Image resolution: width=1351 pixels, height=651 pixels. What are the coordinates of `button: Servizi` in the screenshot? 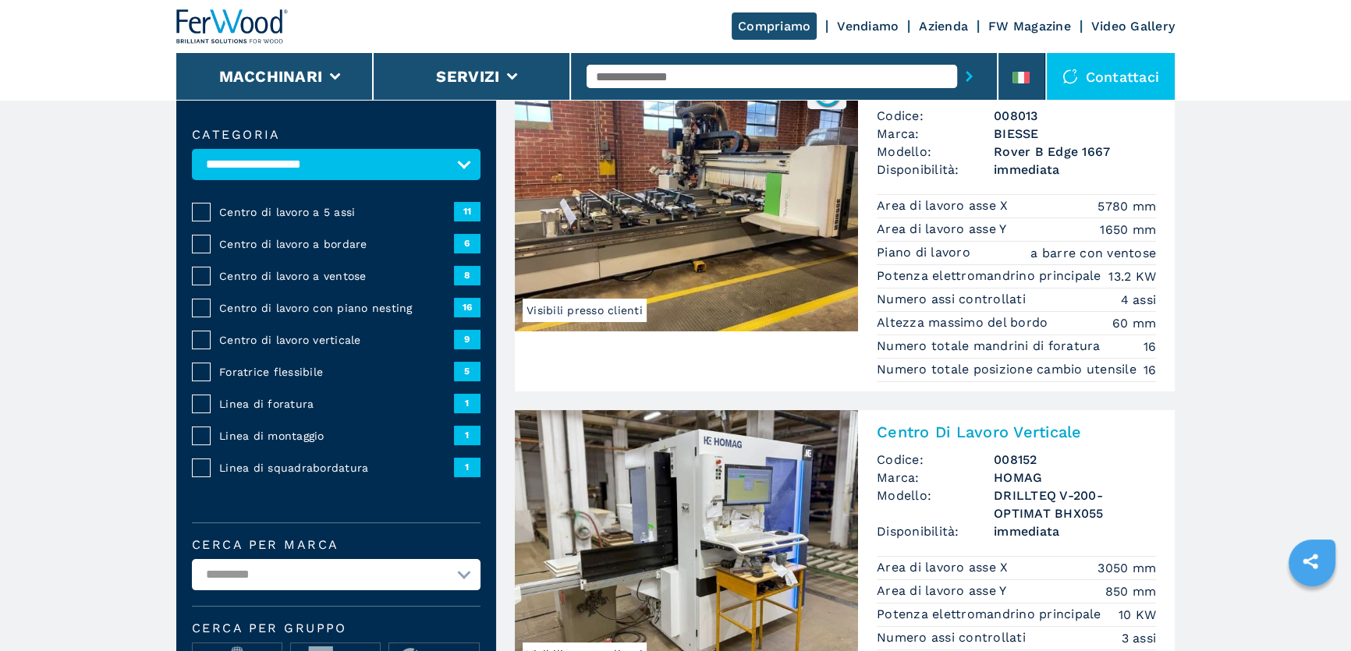 It's located at (467, 76).